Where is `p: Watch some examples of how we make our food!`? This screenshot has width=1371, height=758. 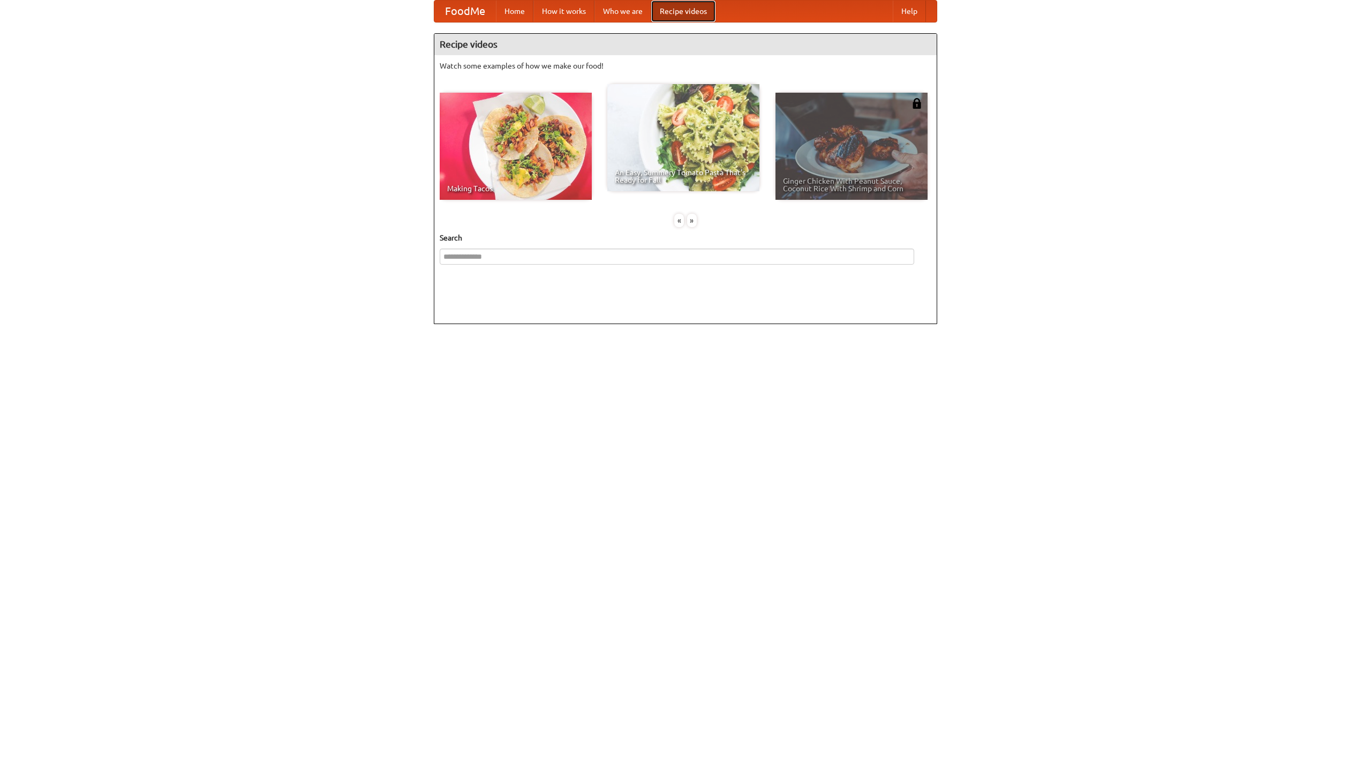
p: Watch some examples of how we make our food! is located at coordinates (686, 66).